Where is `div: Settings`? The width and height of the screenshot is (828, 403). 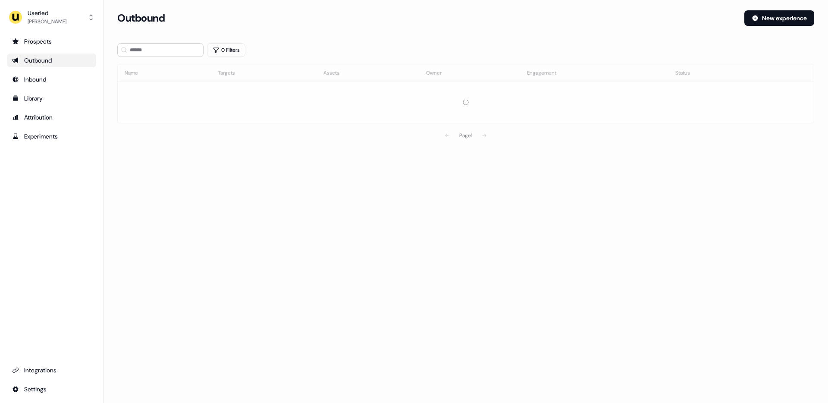
div: Settings is located at coordinates (51, 389).